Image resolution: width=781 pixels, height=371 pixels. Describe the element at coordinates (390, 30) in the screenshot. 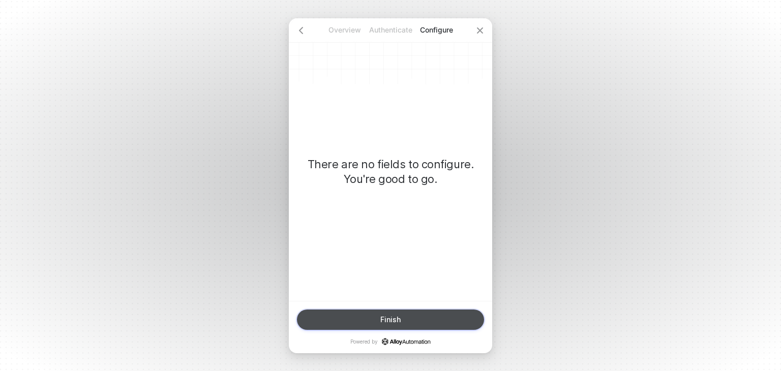

I see `p: Authenticate` at that location.